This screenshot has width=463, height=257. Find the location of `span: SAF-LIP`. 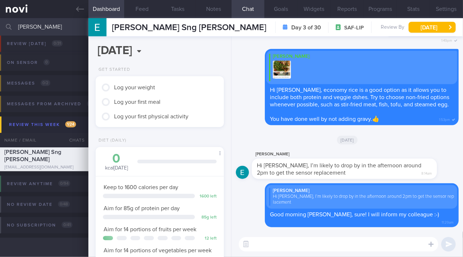

span: SAF-LIP is located at coordinates (354, 28).